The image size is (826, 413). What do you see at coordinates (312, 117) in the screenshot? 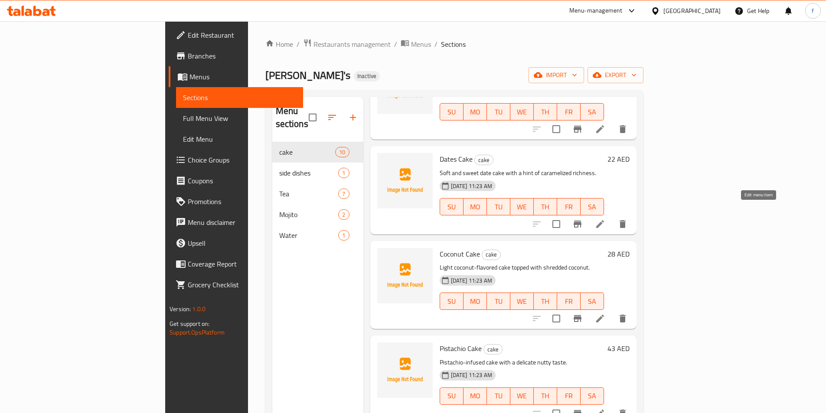
I see `span: Select all sections` at bounding box center [312, 117].